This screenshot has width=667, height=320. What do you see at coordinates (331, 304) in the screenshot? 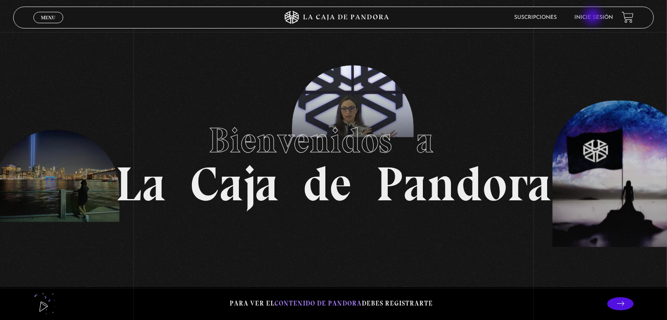
I see `p: Para ver el debes registrarte` at bounding box center [331, 304].